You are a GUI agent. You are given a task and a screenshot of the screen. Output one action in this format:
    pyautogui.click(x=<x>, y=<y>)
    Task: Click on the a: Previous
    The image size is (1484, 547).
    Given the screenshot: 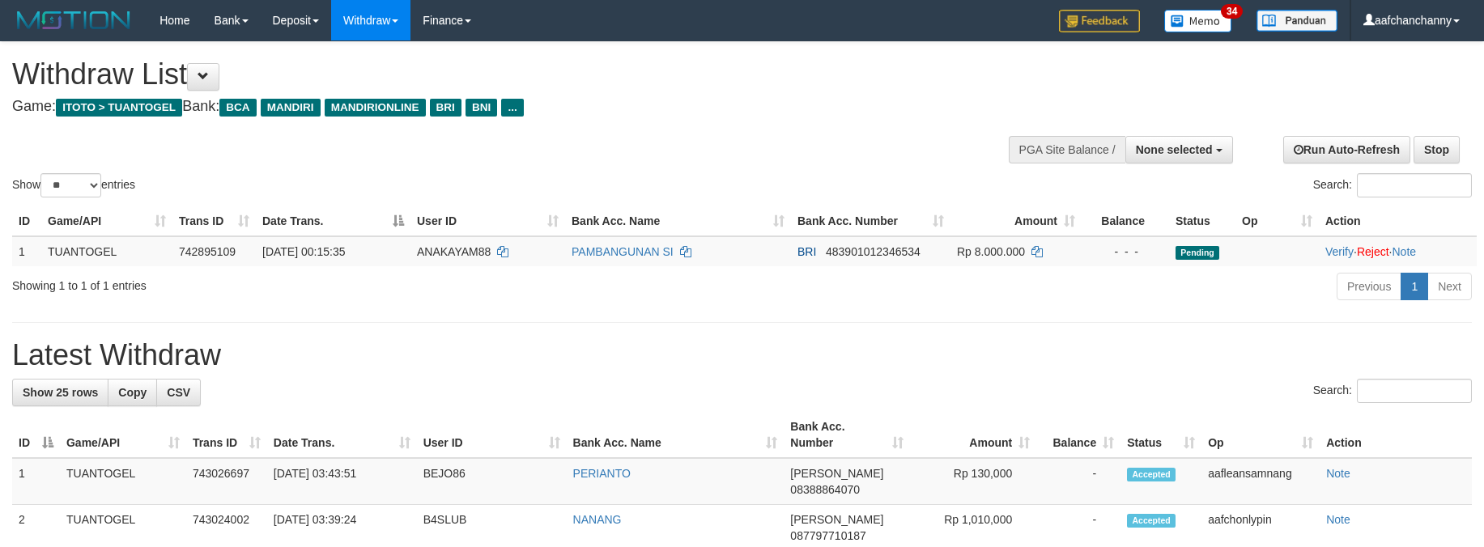 What is the action you would take?
    pyautogui.click(x=1369, y=287)
    